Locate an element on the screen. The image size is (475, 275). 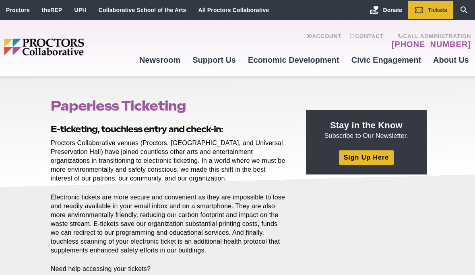
a: About Us is located at coordinates (451, 60).